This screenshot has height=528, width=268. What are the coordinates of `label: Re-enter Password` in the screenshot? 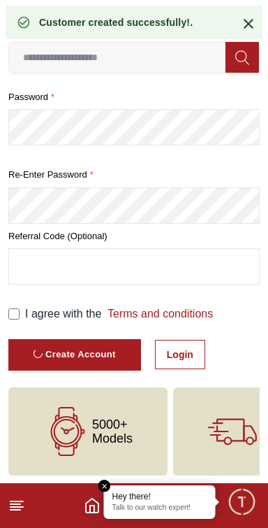 It's located at (134, 175).